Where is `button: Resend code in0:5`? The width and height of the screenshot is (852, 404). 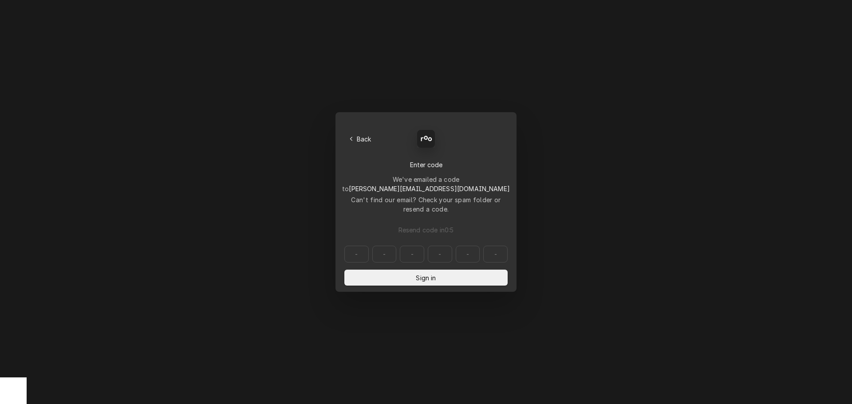 button: Resend code in0:5 is located at coordinates (426, 230).